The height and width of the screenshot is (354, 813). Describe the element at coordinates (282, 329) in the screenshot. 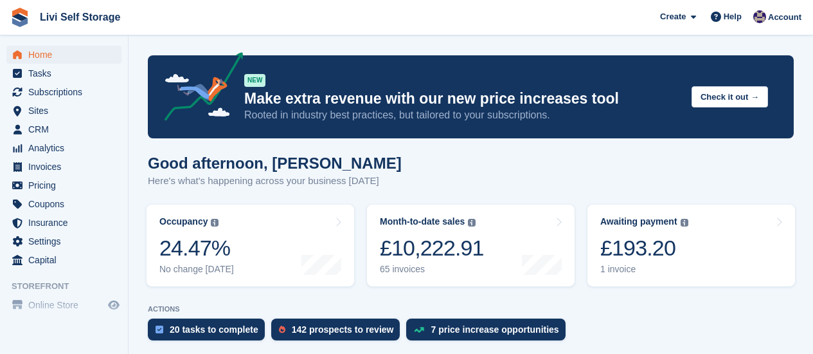

I see `img: prospect-51fa495bee0391a8d652442698ab0144808aea92771e9ea1ae160a38d050c398.svg` at that location.